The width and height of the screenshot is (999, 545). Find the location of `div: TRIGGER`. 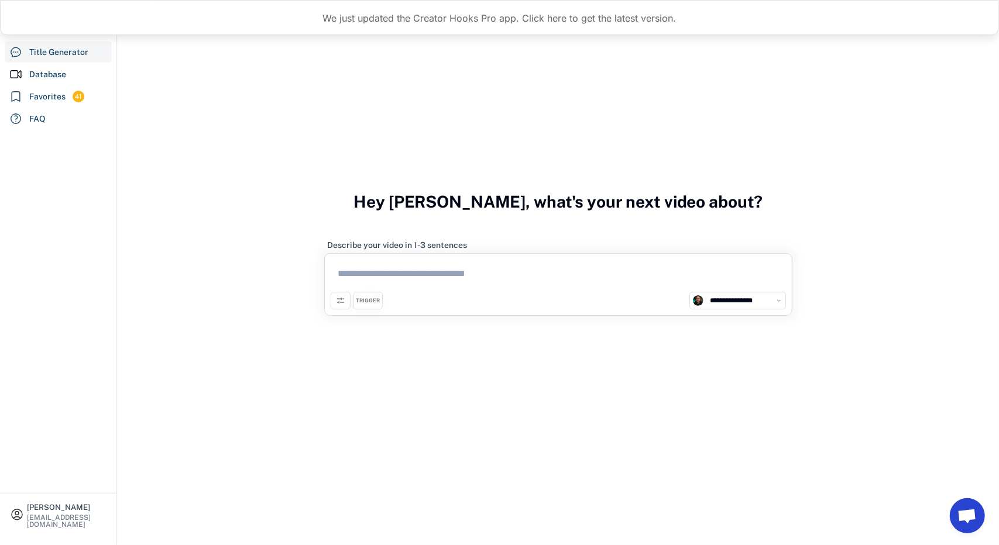

div: TRIGGER is located at coordinates (368, 301).